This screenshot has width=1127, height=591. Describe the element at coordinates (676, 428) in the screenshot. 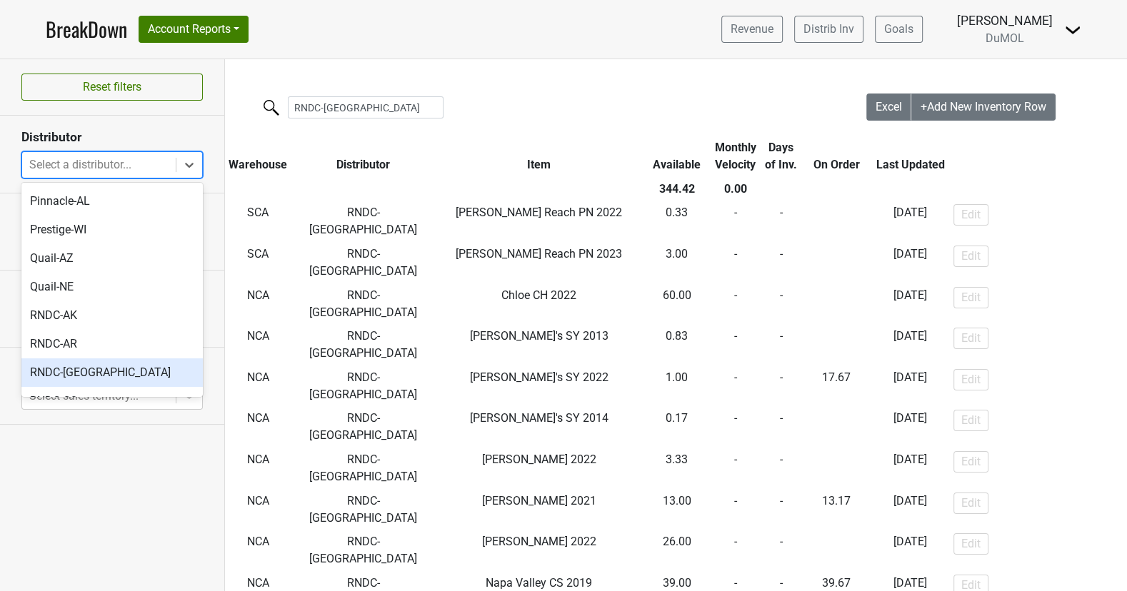

I see `td: 0.17` at that location.